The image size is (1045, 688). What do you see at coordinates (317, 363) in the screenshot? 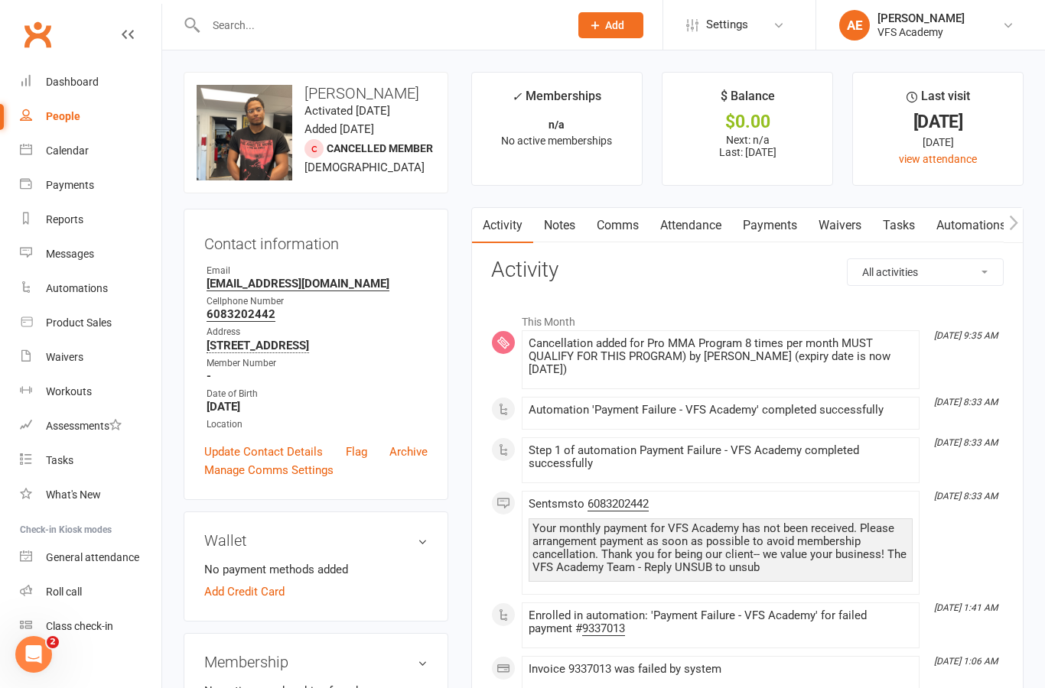
I see `div: Member Number` at bounding box center [317, 363].